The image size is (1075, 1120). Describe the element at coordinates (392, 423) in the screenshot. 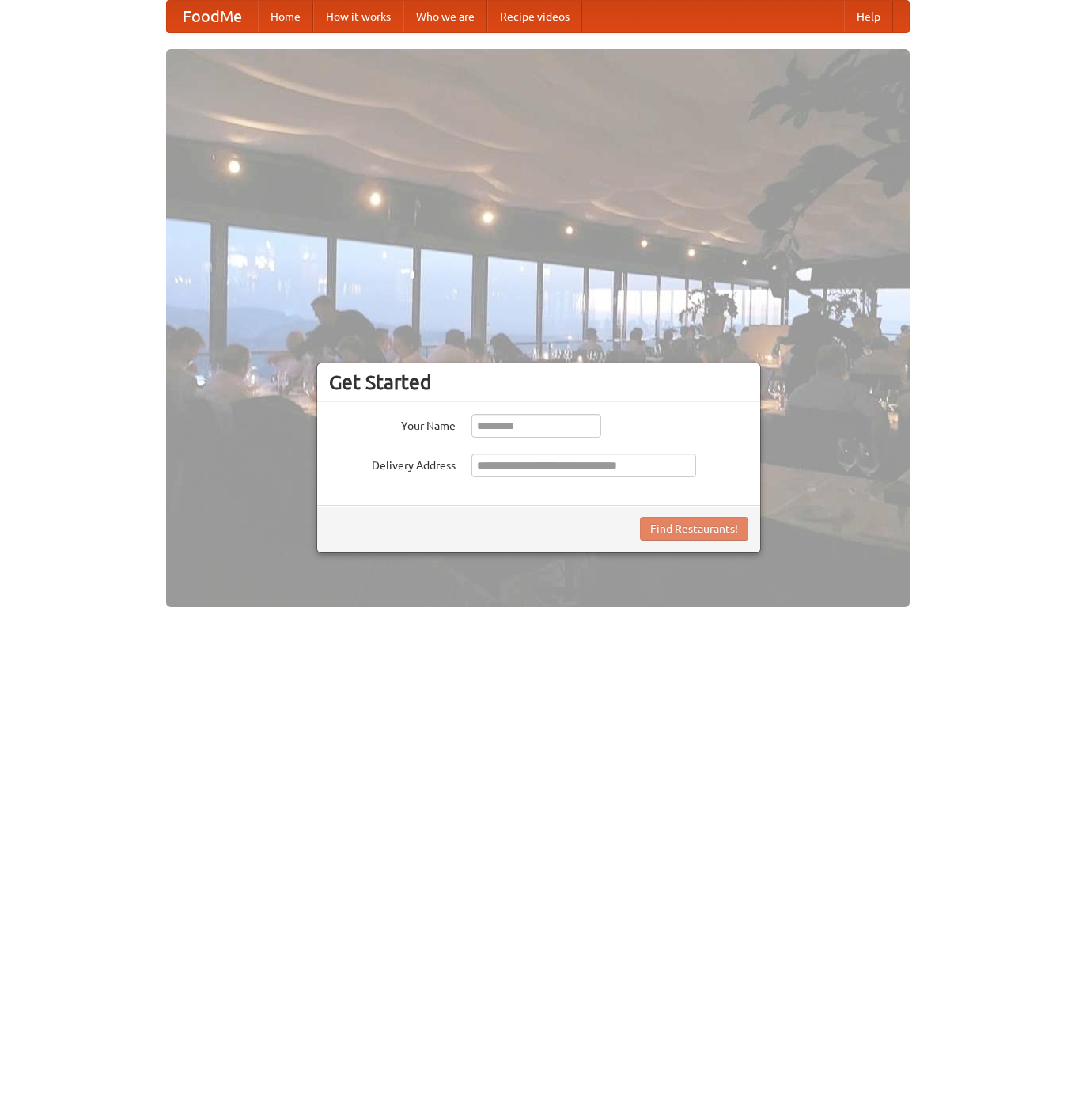

I see `label: Your Name` at that location.